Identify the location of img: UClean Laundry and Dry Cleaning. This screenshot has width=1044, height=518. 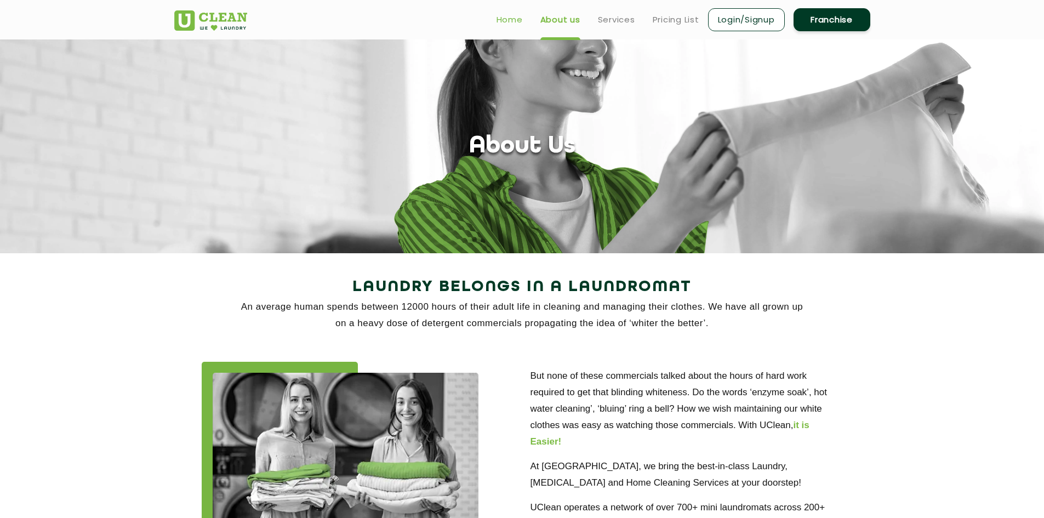
(210, 20).